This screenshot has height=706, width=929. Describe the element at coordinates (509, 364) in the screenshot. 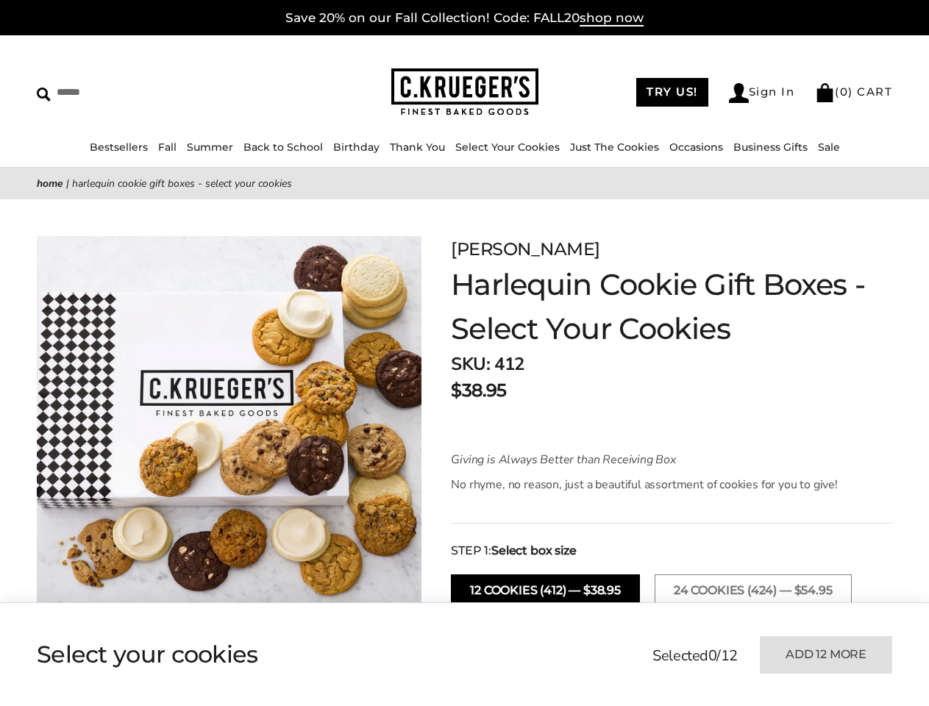

I see `span: 412` at that location.